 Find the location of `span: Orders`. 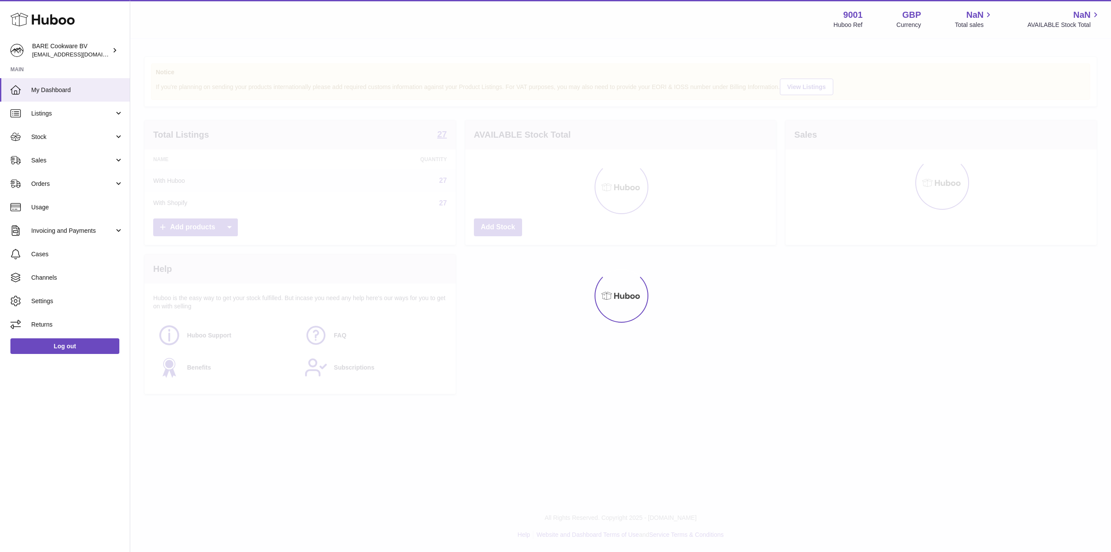

span: Orders is located at coordinates (72, 184).